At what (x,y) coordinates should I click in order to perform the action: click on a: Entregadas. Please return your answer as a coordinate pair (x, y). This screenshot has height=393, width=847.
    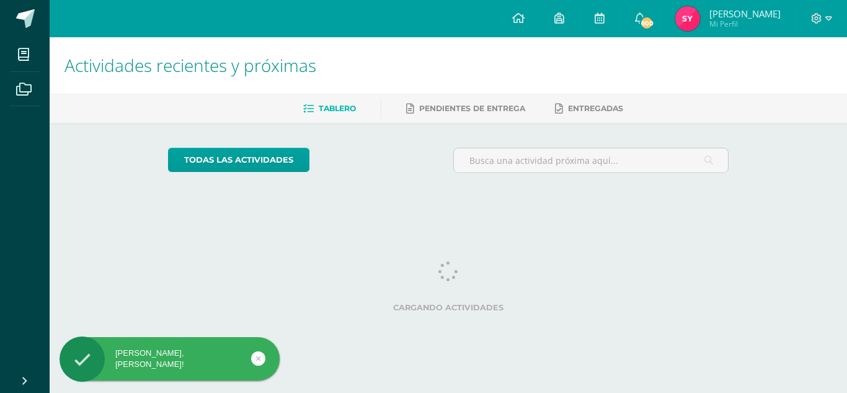
    Looking at the image, I should click on (589, 109).